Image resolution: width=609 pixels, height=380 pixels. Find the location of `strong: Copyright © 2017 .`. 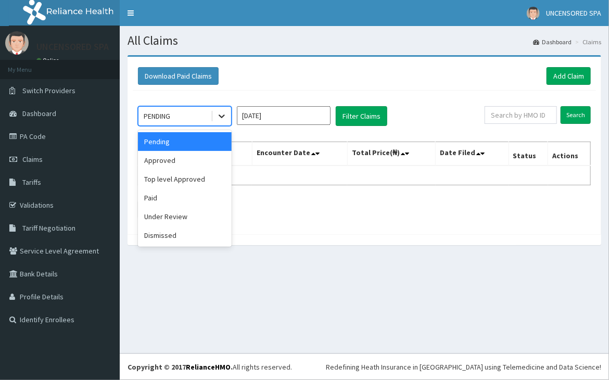

strong: Copyright © 2017 . is located at coordinates (180, 367).